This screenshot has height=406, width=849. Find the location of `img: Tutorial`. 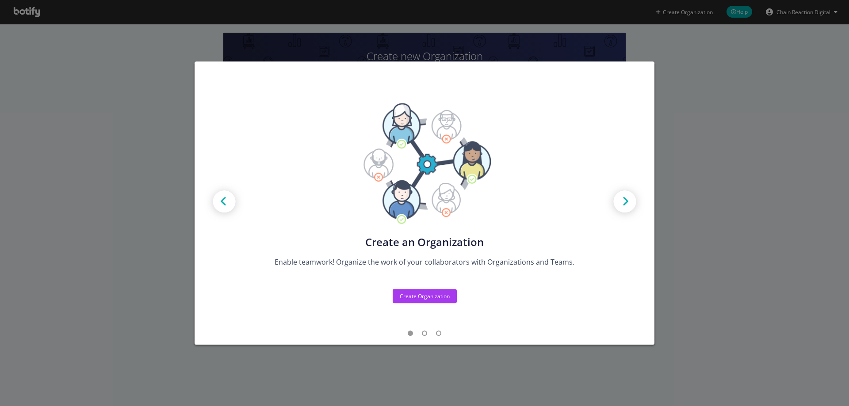

img: Tutorial is located at coordinates (424, 164).